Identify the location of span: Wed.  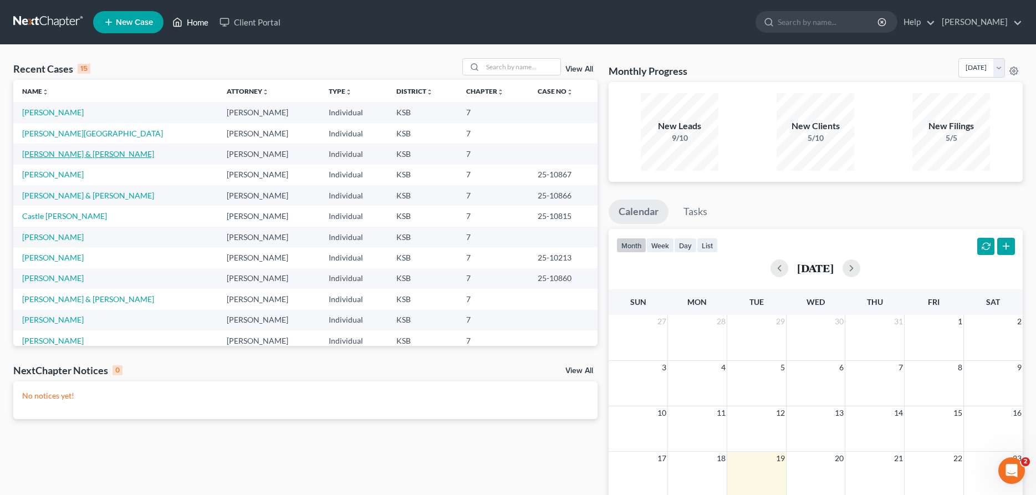
(816, 302).